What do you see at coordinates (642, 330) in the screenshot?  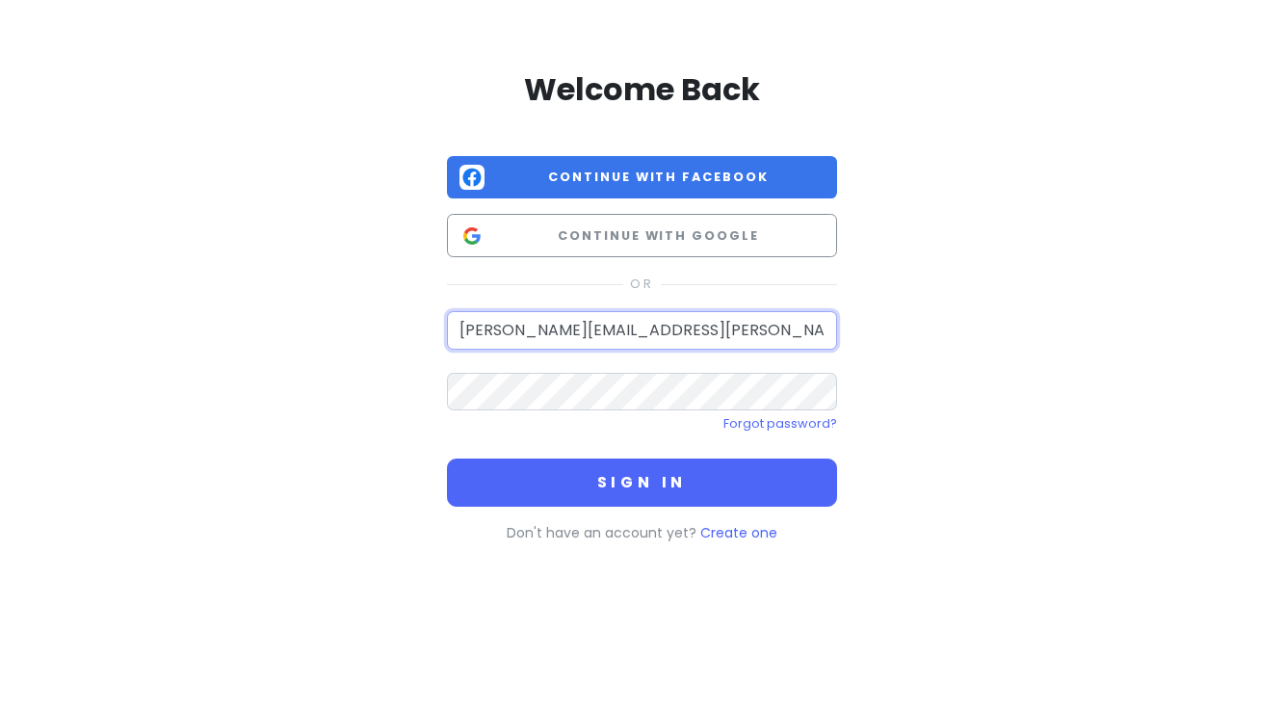 I see `input: Email Address` at bounding box center [642, 330].